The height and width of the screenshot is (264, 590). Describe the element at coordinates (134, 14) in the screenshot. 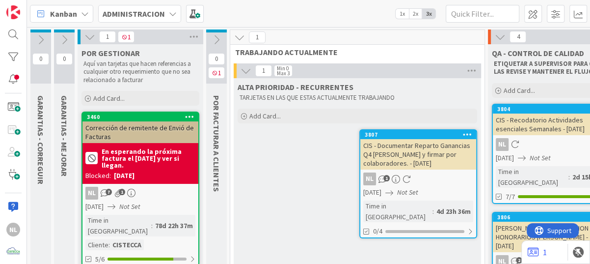

I see `b: ADMINISTRACION` at that location.